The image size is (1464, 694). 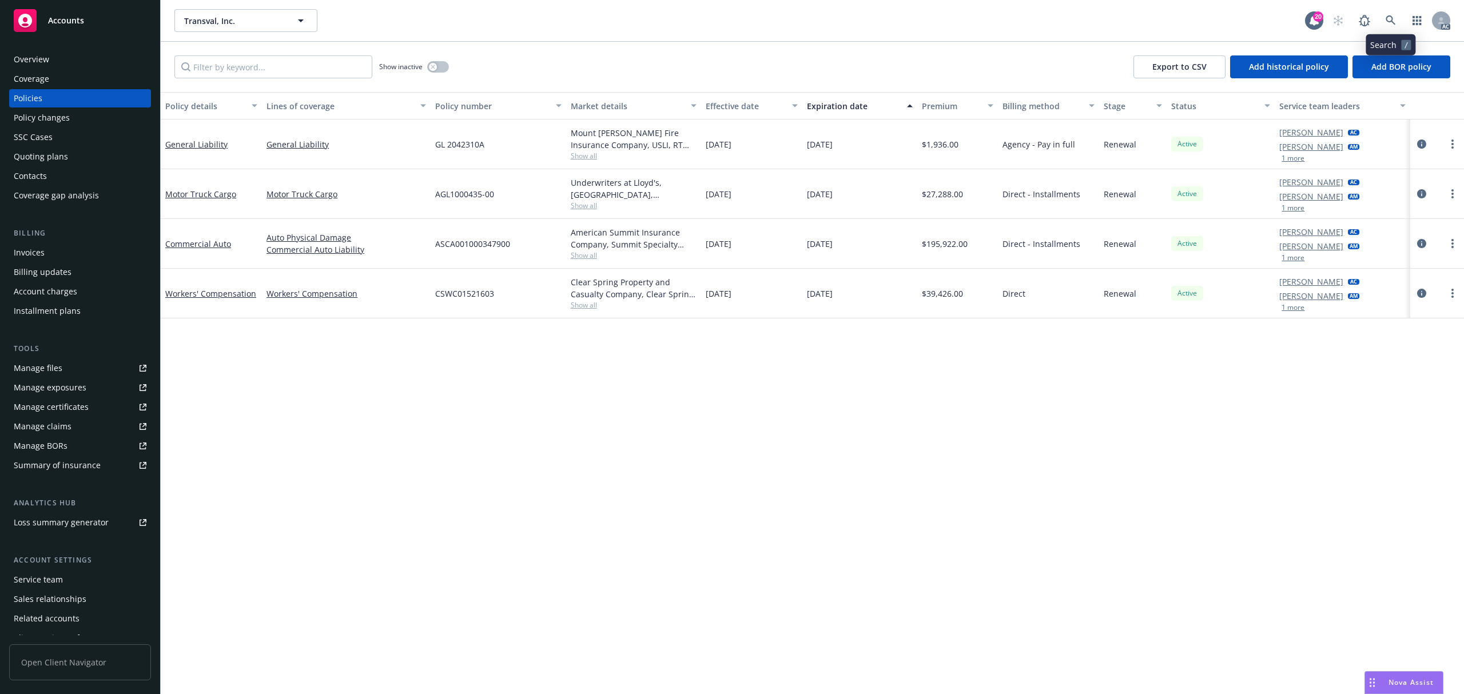 What do you see at coordinates (634, 106) in the screenshot?
I see `button: Market details` at bounding box center [634, 106].